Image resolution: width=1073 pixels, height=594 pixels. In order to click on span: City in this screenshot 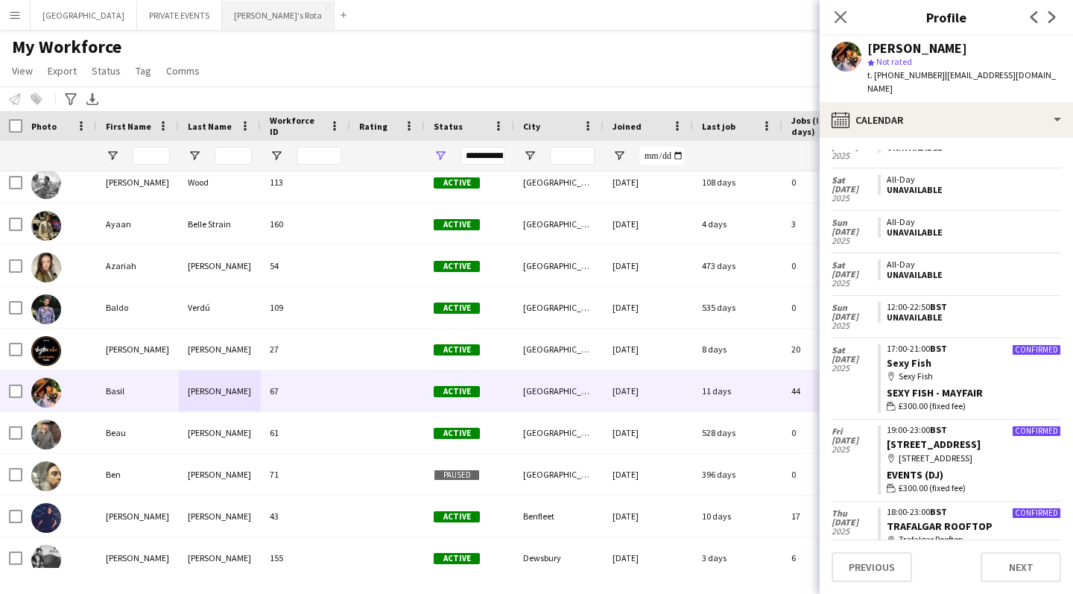, I will do `click(531, 126)`.